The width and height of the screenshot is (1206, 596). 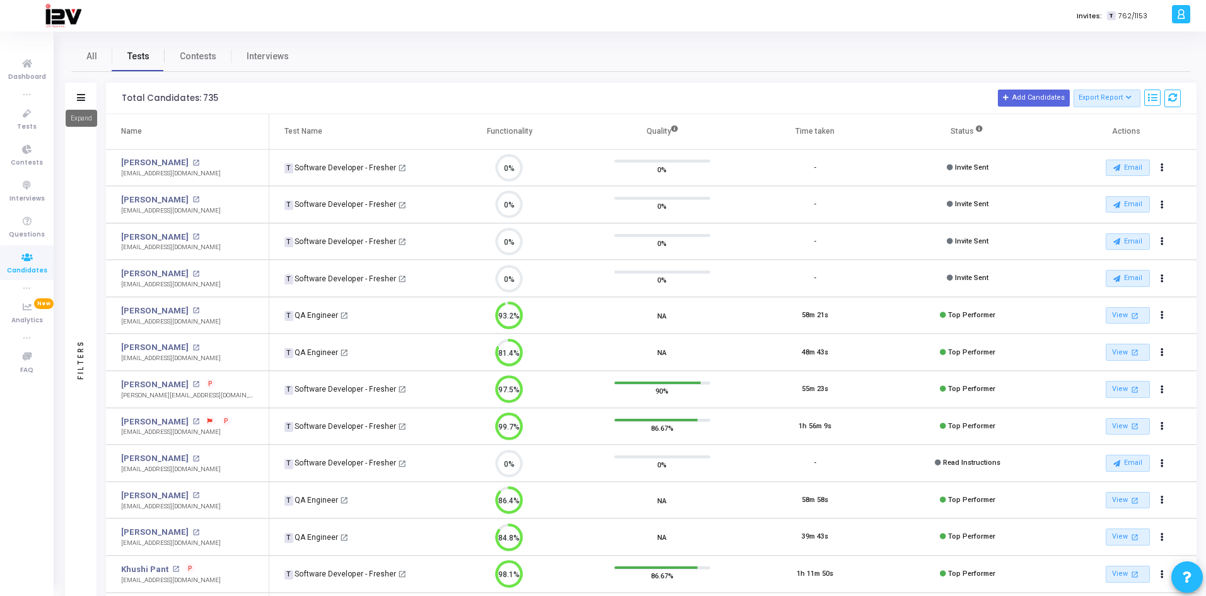 I want to click on button: Add Candidates, so click(x=1034, y=98).